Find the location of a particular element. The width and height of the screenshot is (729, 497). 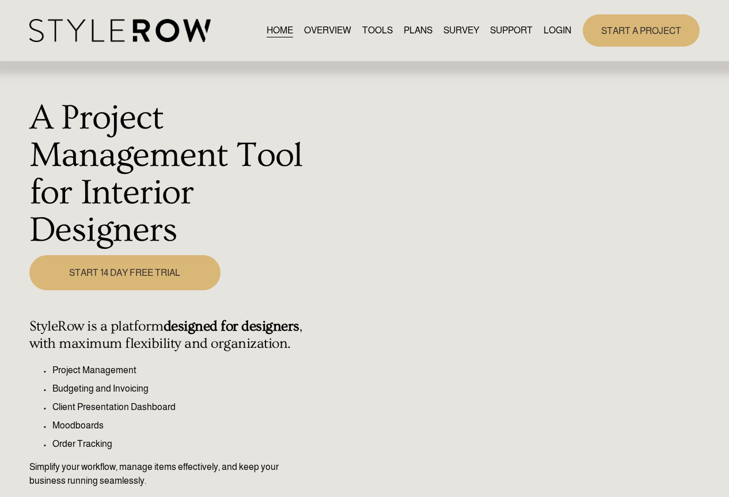

a: START A PROJECT is located at coordinates (641, 30).